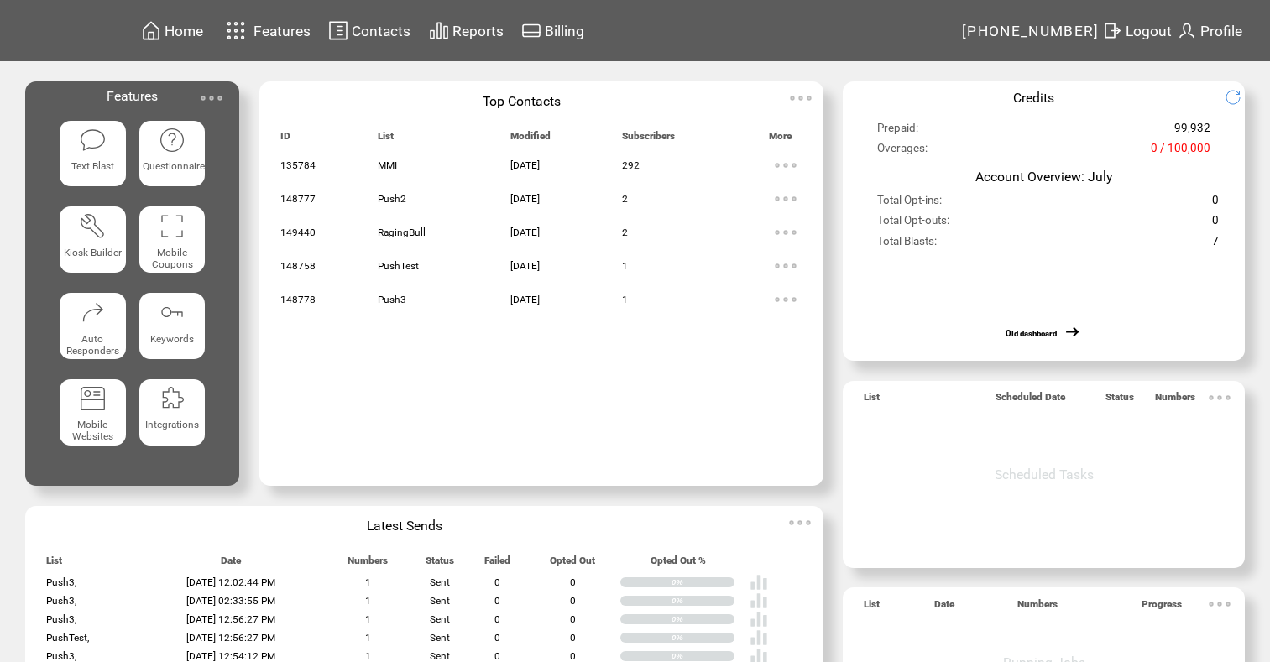 The width and height of the screenshot is (1270, 662). Describe the element at coordinates (298, 232) in the screenshot. I see `span: 149440` at that location.